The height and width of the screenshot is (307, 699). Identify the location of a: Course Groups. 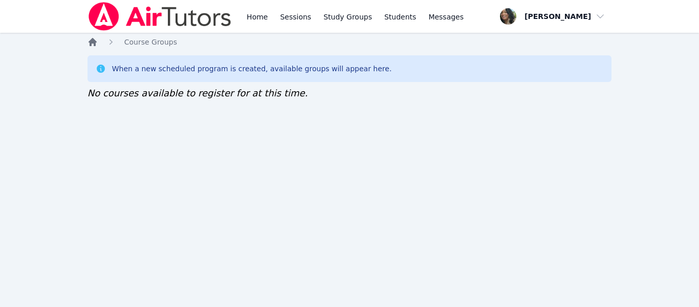
(150, 42).